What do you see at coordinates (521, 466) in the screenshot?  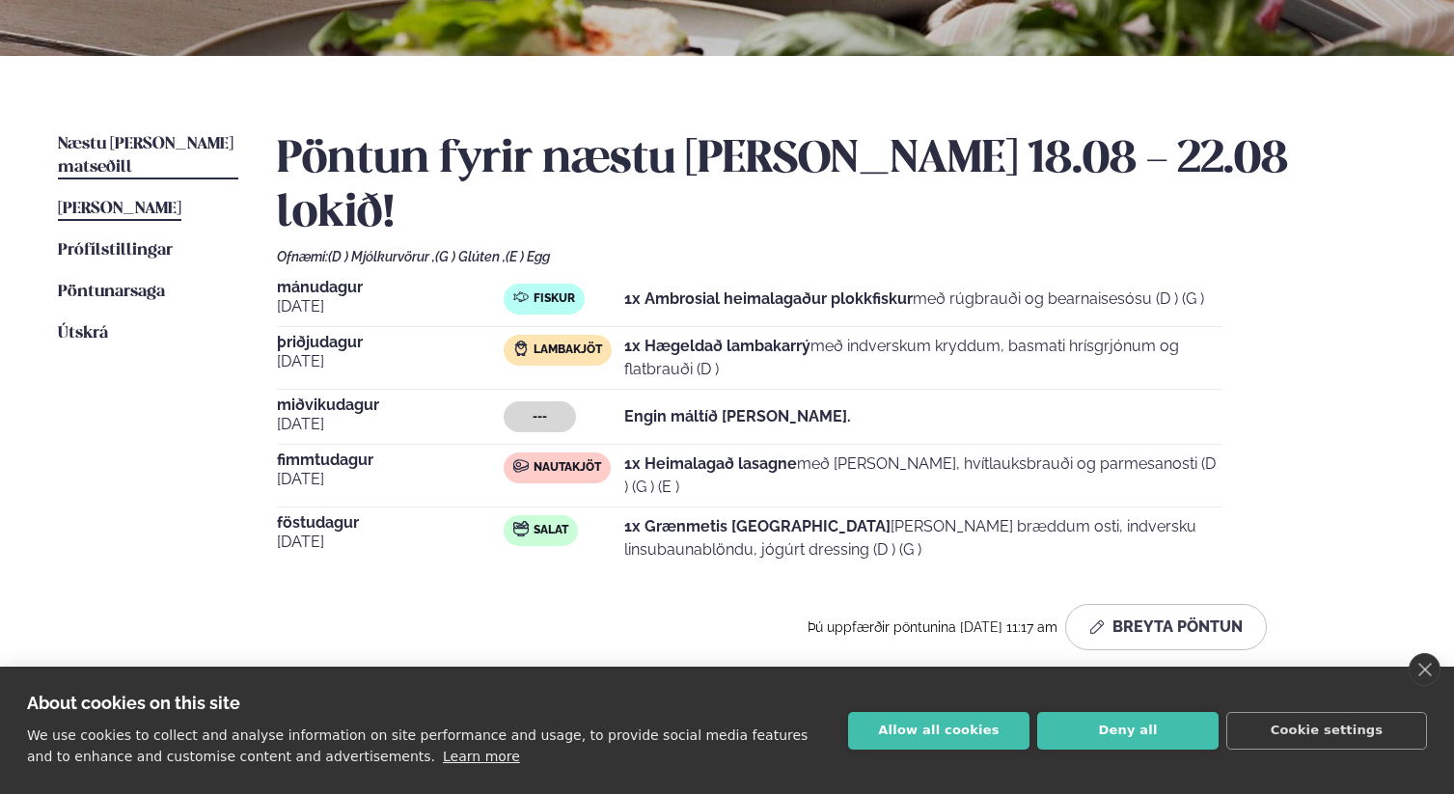 I see `img: beef.svg` at bounding box center [521, 466].